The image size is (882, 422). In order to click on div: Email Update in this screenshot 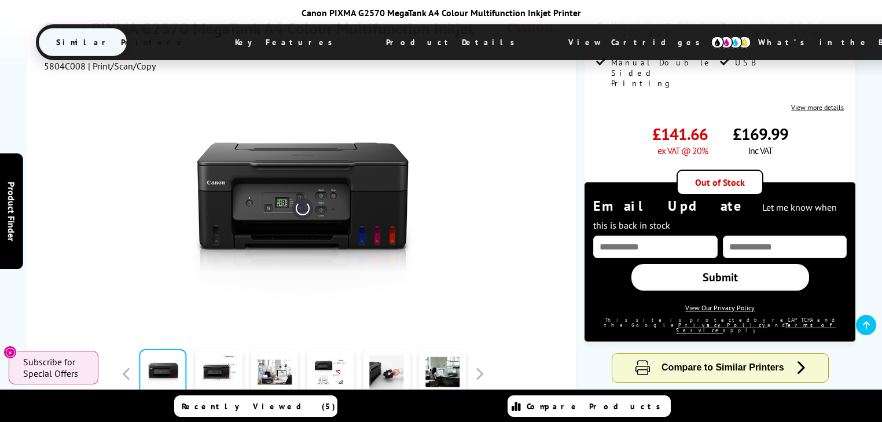, I will do `click(720, 215)`.